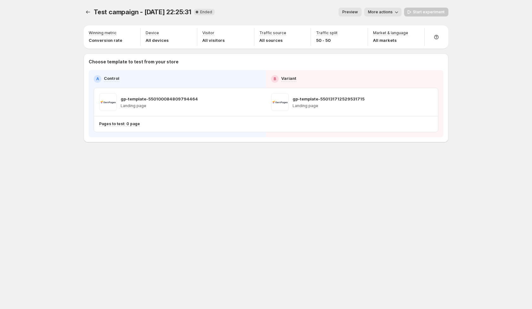 The width and height of the screenshot is (532, 309). Describe the element at coordinates (327, 33) in the screenshot. I see `p: Traffic split` at that location.